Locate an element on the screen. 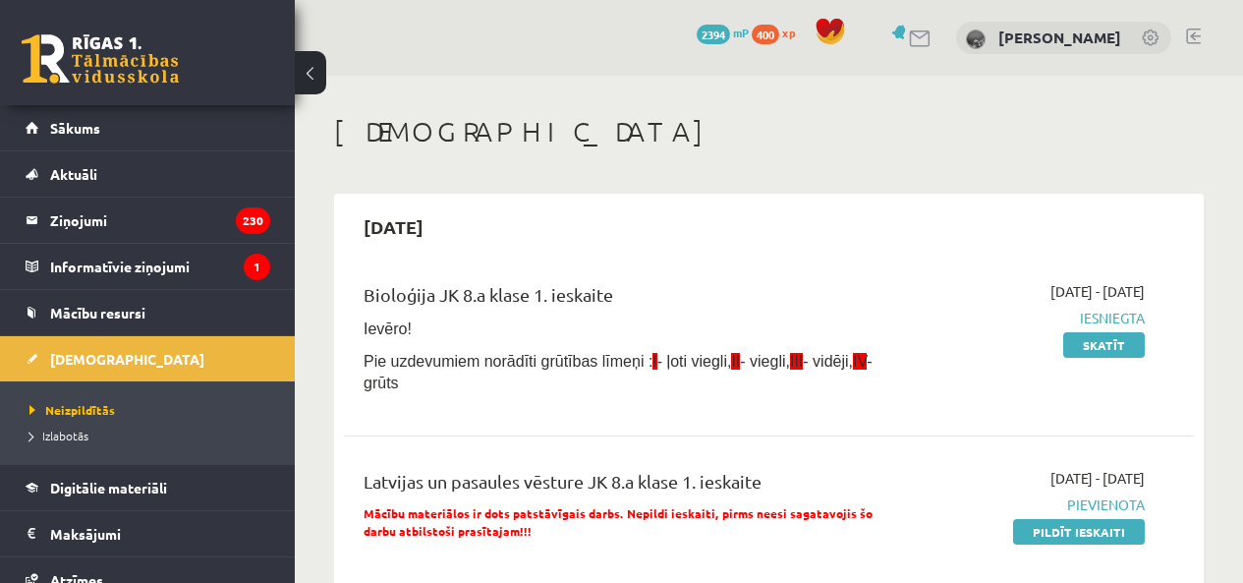 The width and height of the screenshot is (1243, 583). img: Elizabete Nabijeva is located at coordinates (976, 39).